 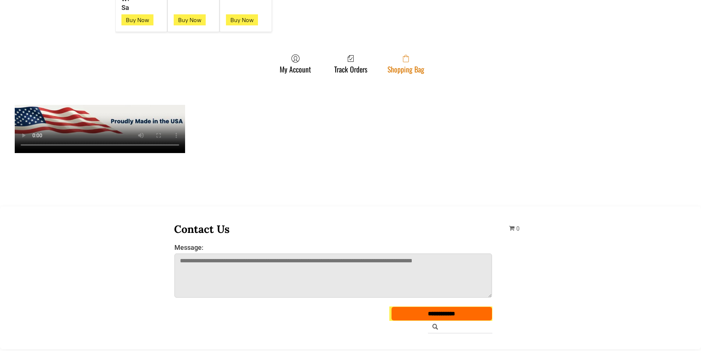 I want to click on a: My Account, so click(x=295, y=64).